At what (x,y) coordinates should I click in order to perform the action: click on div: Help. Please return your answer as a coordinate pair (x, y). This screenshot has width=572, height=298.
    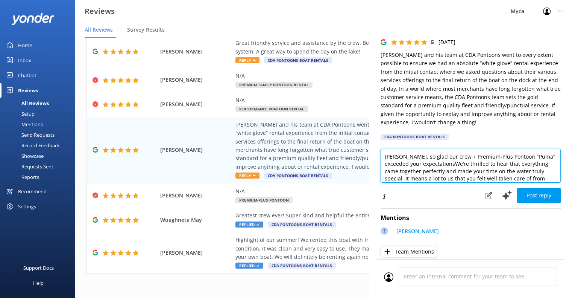
    Looking at the image, I should click on (38, 283).